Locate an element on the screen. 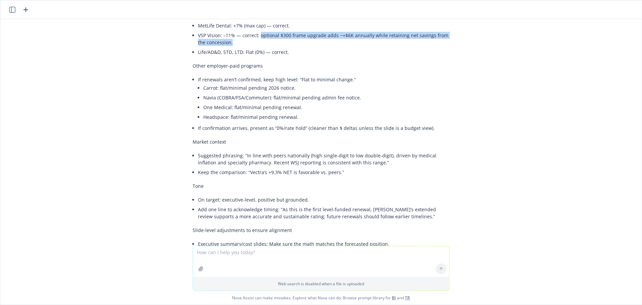 Image resolution: width=642 pixels, height=305 pixels. p: Slide-level adjustments to ensure alignment is located at coordinates (321, 230).